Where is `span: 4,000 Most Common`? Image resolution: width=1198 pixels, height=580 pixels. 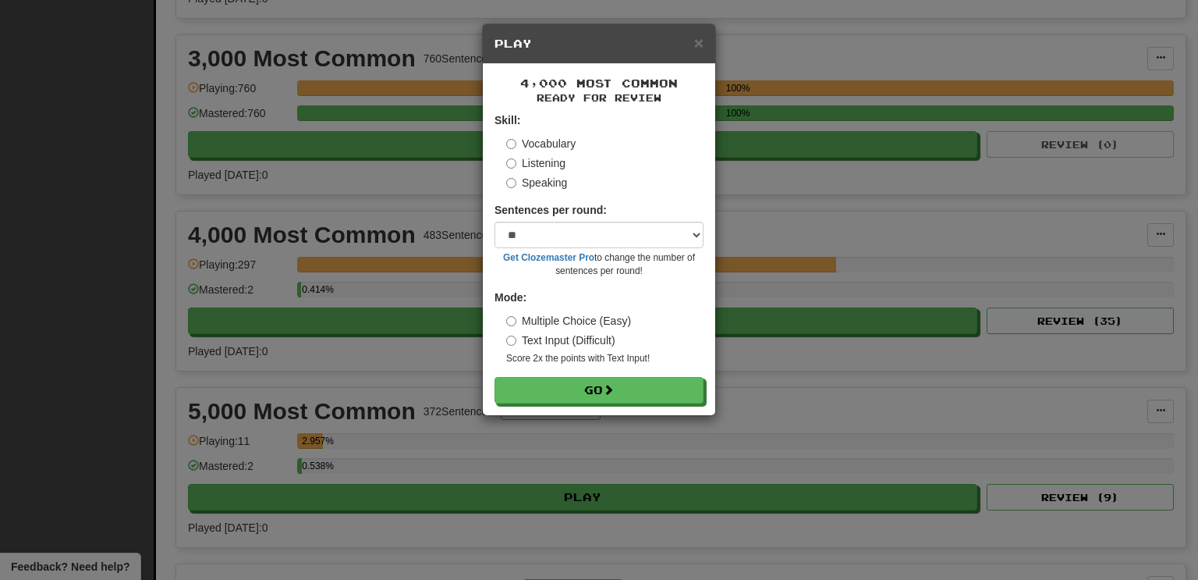
span: 4,000 Most Common is located at coordinates (599, 83).